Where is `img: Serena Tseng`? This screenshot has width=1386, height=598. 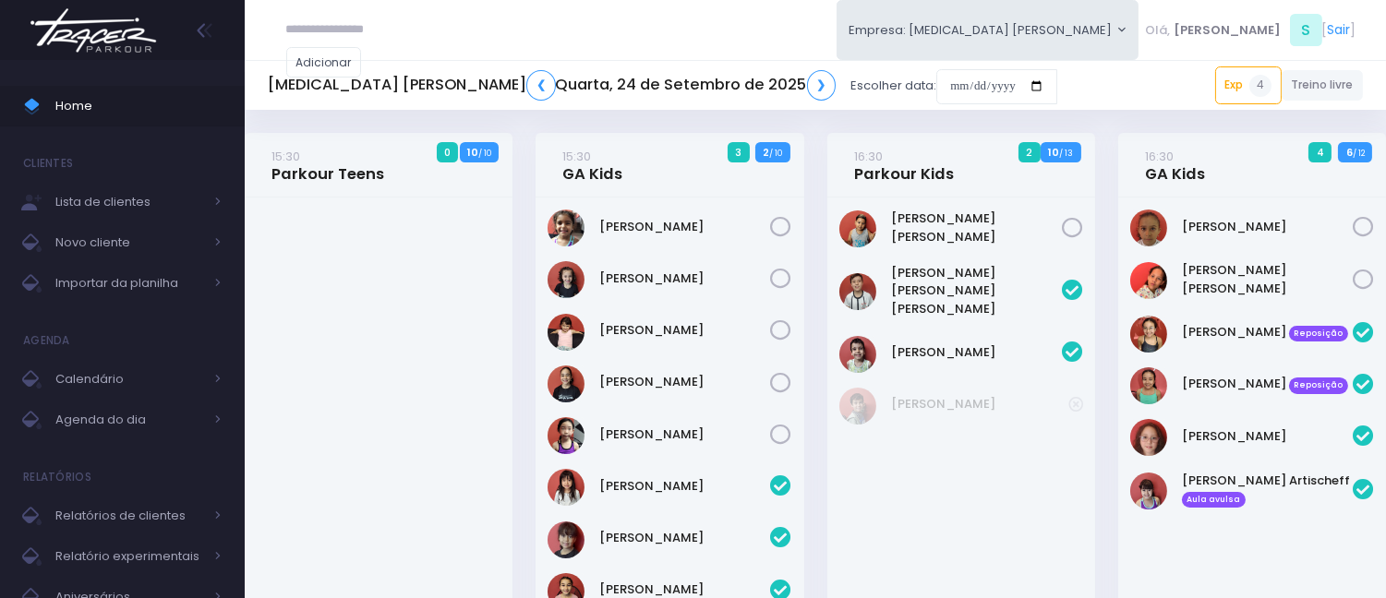
img: Serena Tseng is located at coordinates (566, 436).